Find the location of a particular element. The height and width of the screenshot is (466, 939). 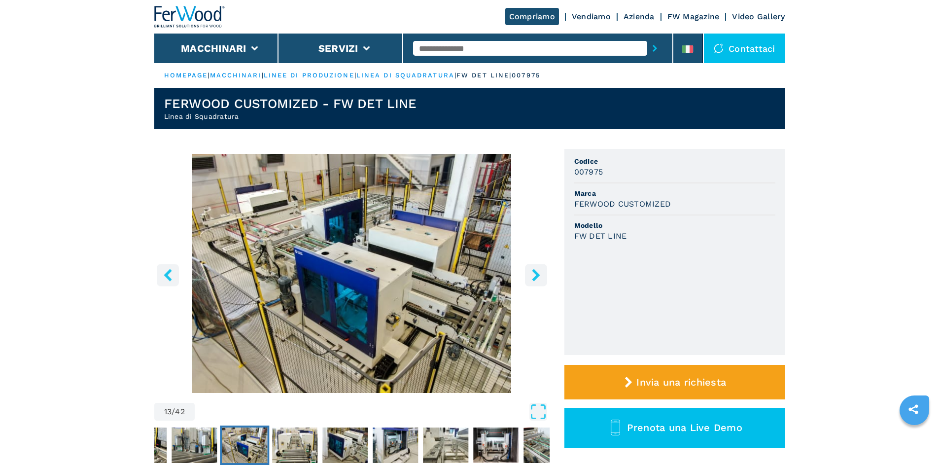

img: Ferwood is located at coordinates (190, 17).